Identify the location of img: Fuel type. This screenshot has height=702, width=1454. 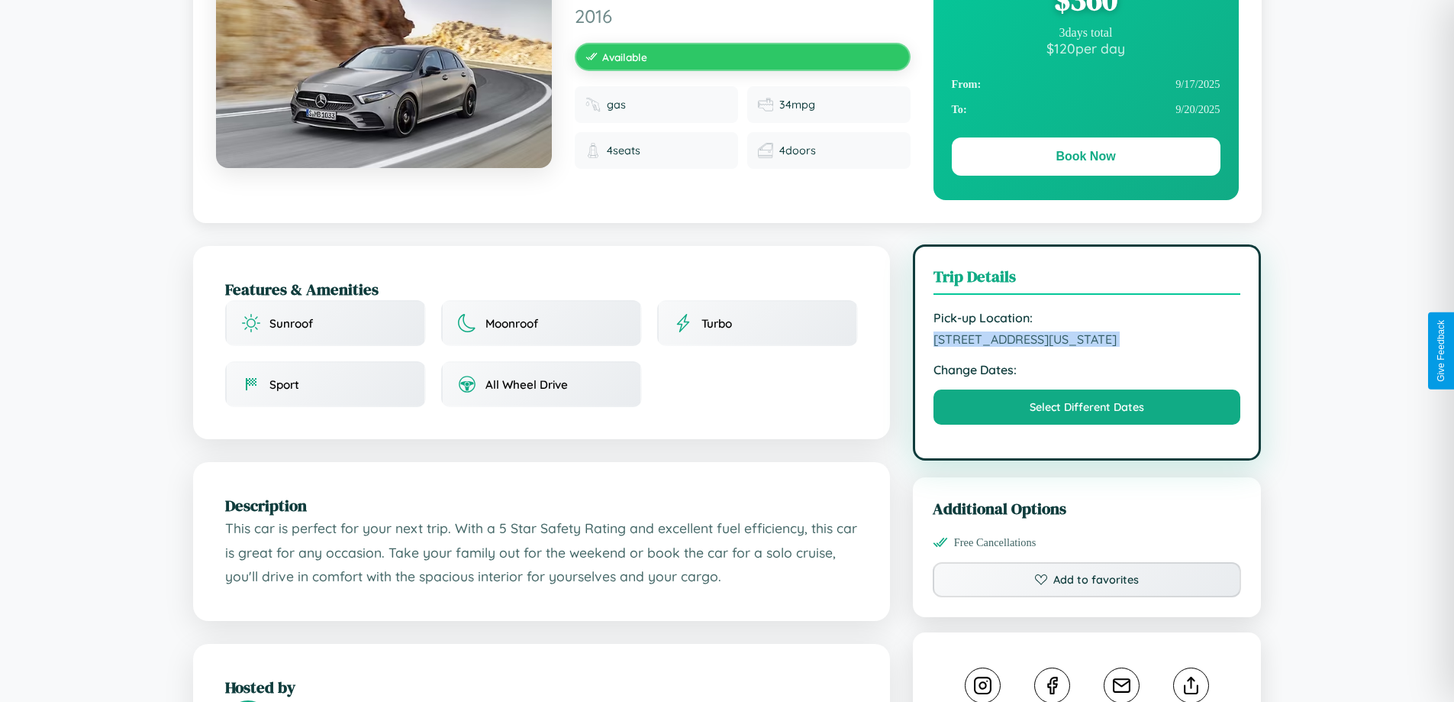
(593, 105).